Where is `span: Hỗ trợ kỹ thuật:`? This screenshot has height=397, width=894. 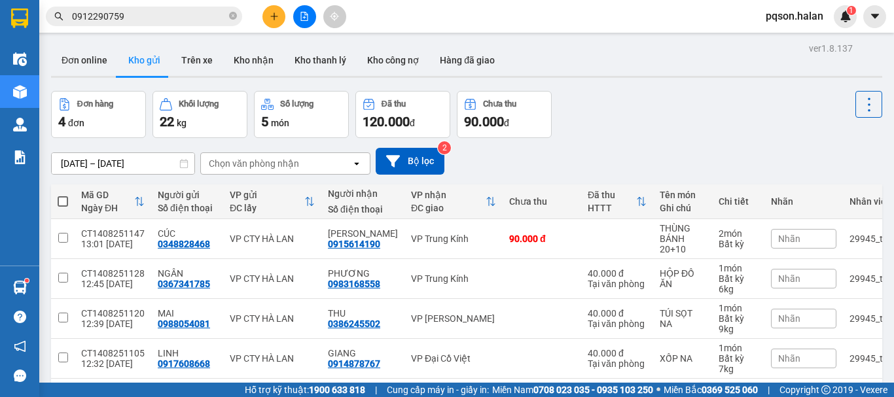
span: Hỗ trợ kỹ thuật: is located at coordinates (305, 390).